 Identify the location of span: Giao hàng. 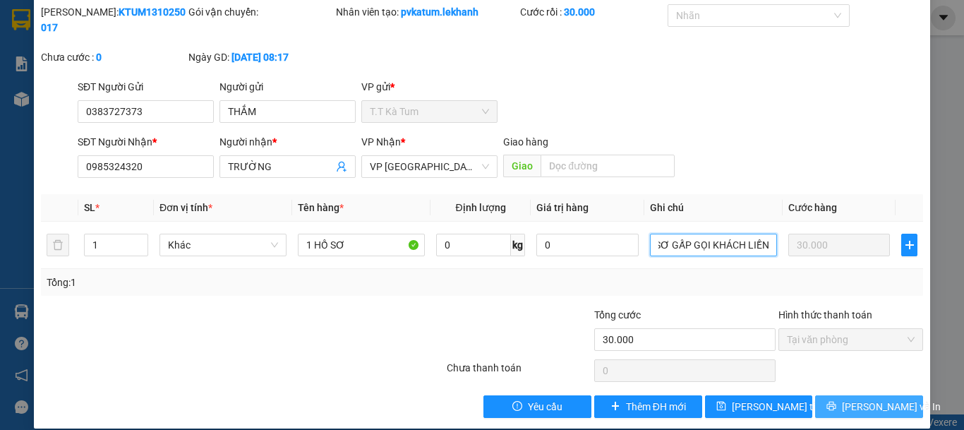
(526, 142).